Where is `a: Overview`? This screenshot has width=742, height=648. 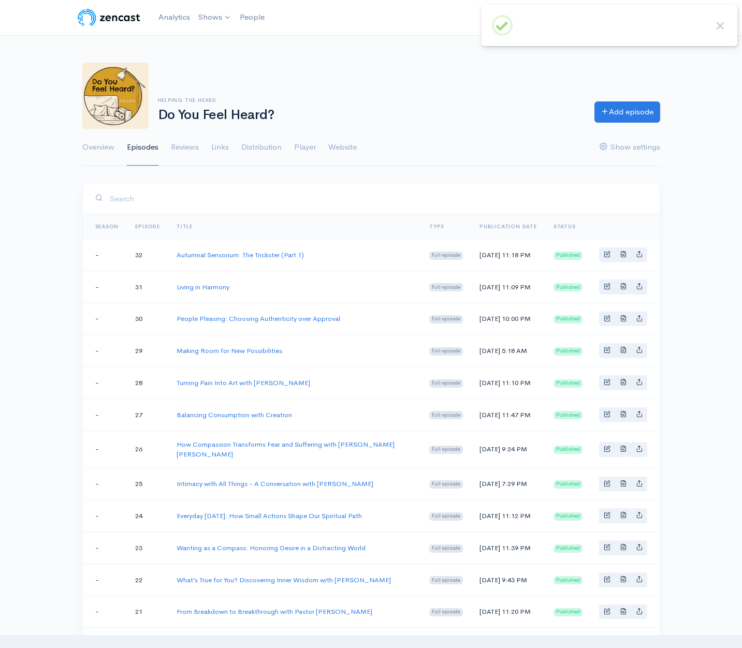
a: Overview is located at coordinates (98, 148).